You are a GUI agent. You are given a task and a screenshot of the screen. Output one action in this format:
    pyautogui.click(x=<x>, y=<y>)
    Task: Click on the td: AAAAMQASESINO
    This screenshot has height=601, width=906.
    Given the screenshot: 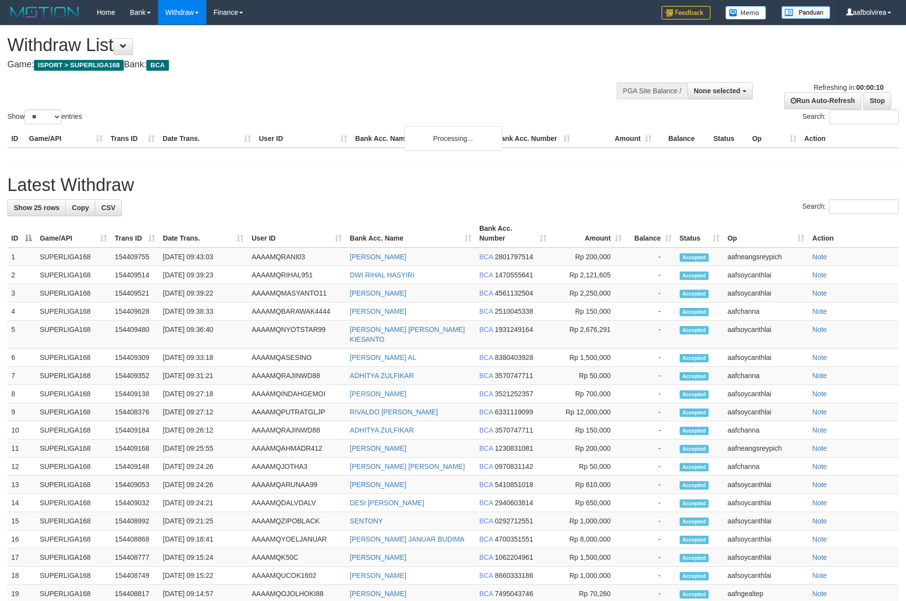 What is the action you would take?
    pyautogui.click(x=296, y=357)
    